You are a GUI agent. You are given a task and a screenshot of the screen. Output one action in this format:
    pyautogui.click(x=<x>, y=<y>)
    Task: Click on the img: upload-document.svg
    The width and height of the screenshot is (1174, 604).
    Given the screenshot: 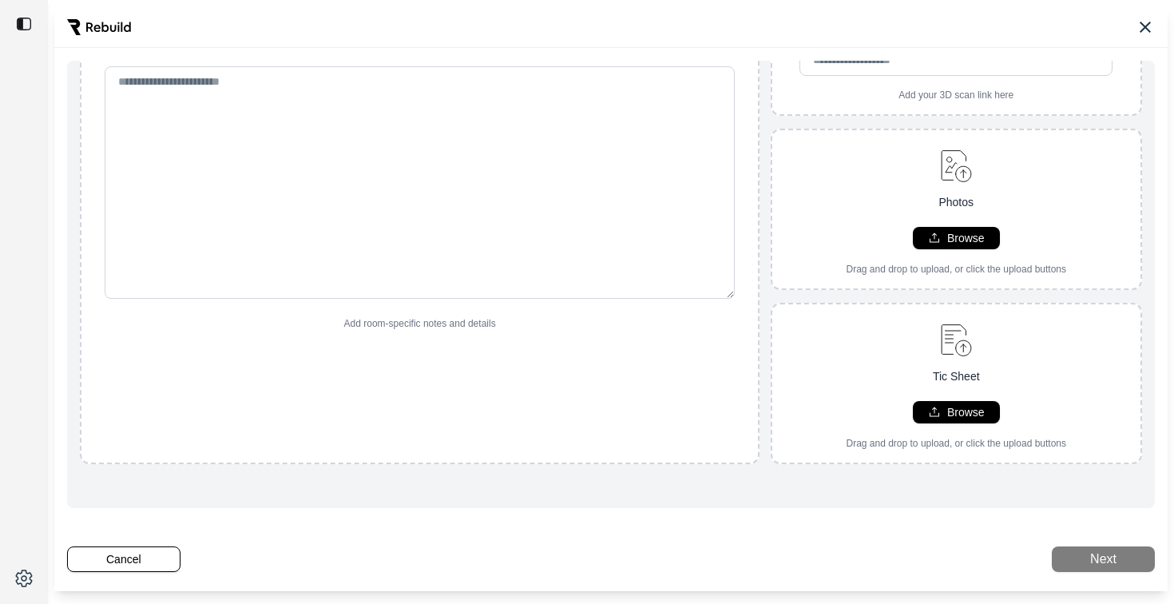 What is the action you would take?
    pyautogui.click(x=956, y=339)
    